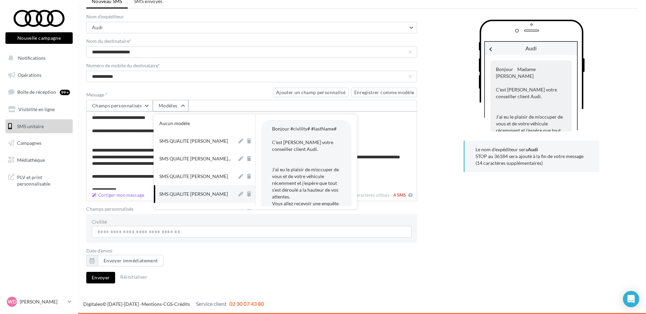  What do you see at coordinates (29, 143) in the screenshot?
I see `span: Campagnes` at bounding box center [29, 143].